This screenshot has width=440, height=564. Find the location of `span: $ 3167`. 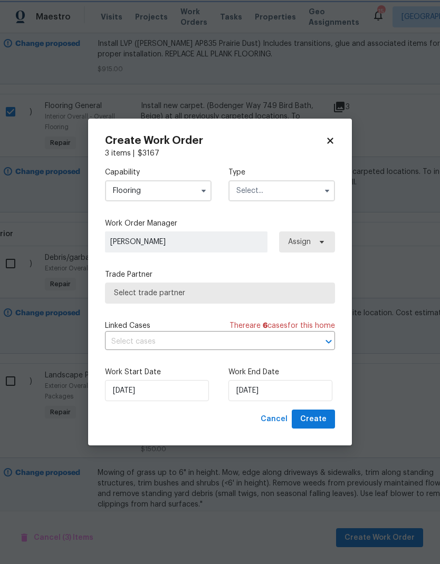

span: $ 3167 is located at coordinates (148, 153).